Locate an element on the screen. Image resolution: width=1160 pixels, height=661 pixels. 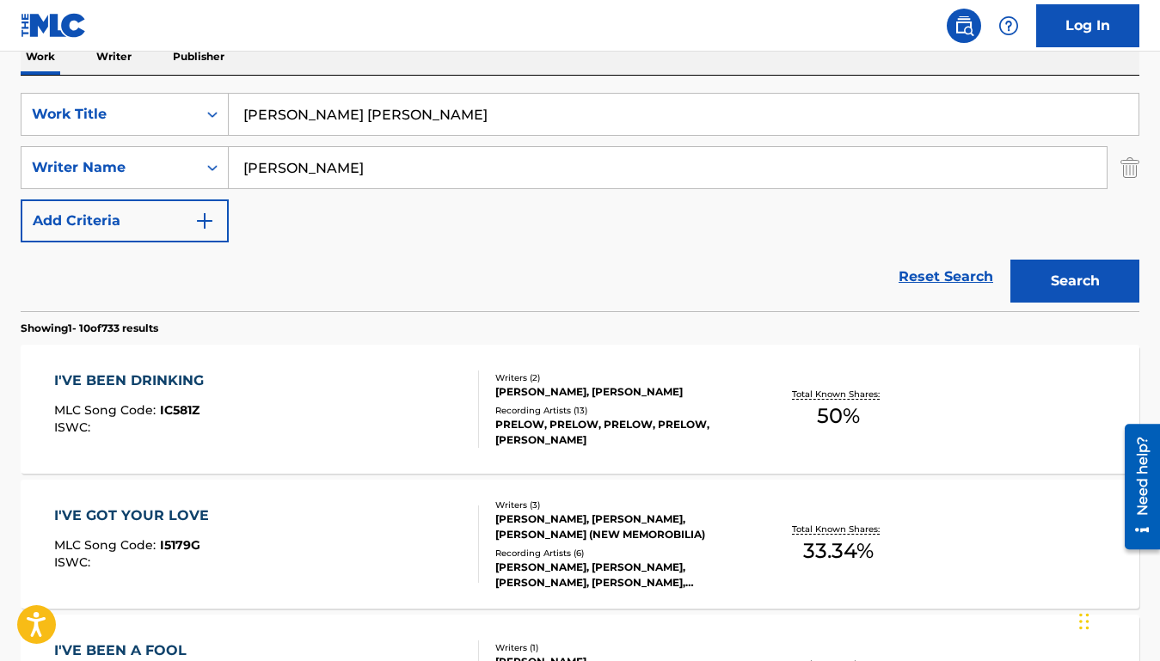
div: Writers ( 1 ) is located at coordinates (620, 647).